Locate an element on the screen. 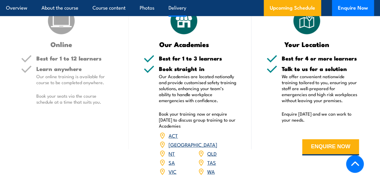 This screenshot has width=380, height=189. h5: Best for 4 or more learners is located at coordinates (320, 58).